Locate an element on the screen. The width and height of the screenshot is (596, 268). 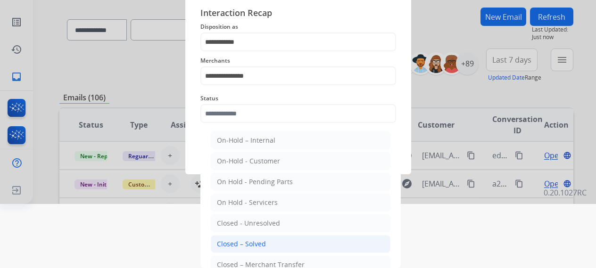
div: Closed – Solved is located at coordinates (241, 244).